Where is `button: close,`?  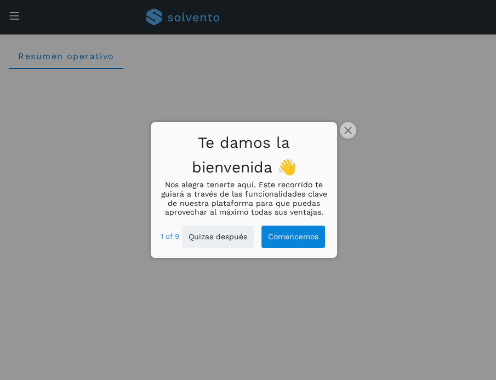
button: close, is located at coordinates (348, 130).